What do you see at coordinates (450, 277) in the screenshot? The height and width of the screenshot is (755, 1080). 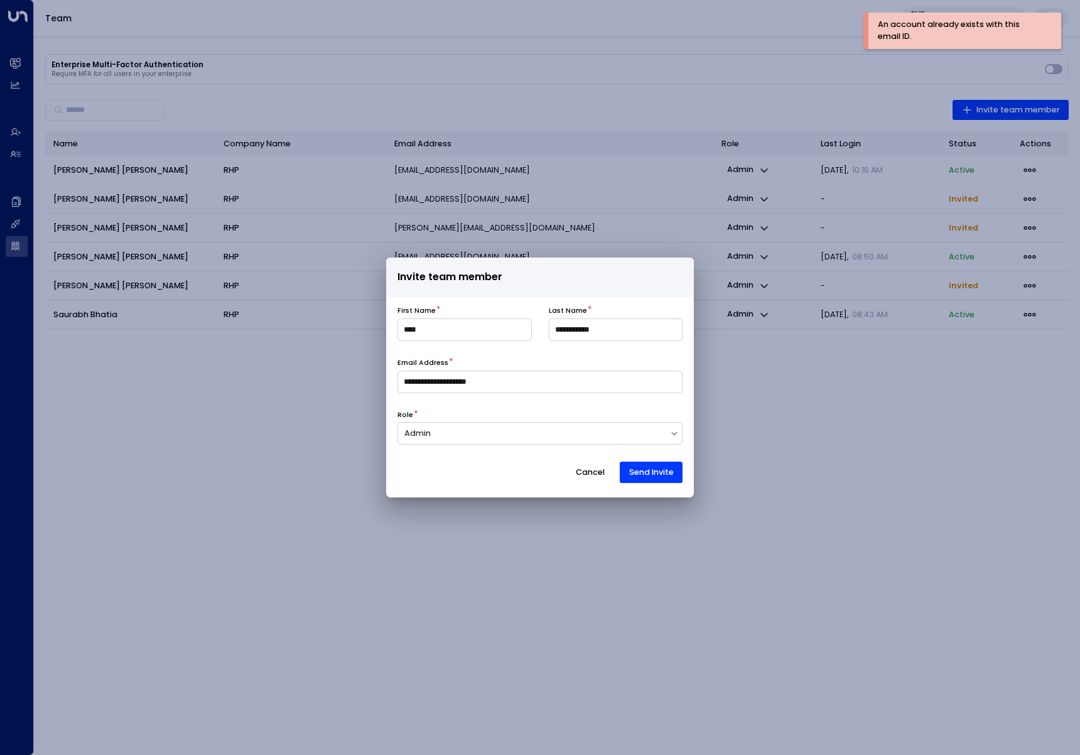 I see `span: Invite team member` at bounding box center [450, 277].